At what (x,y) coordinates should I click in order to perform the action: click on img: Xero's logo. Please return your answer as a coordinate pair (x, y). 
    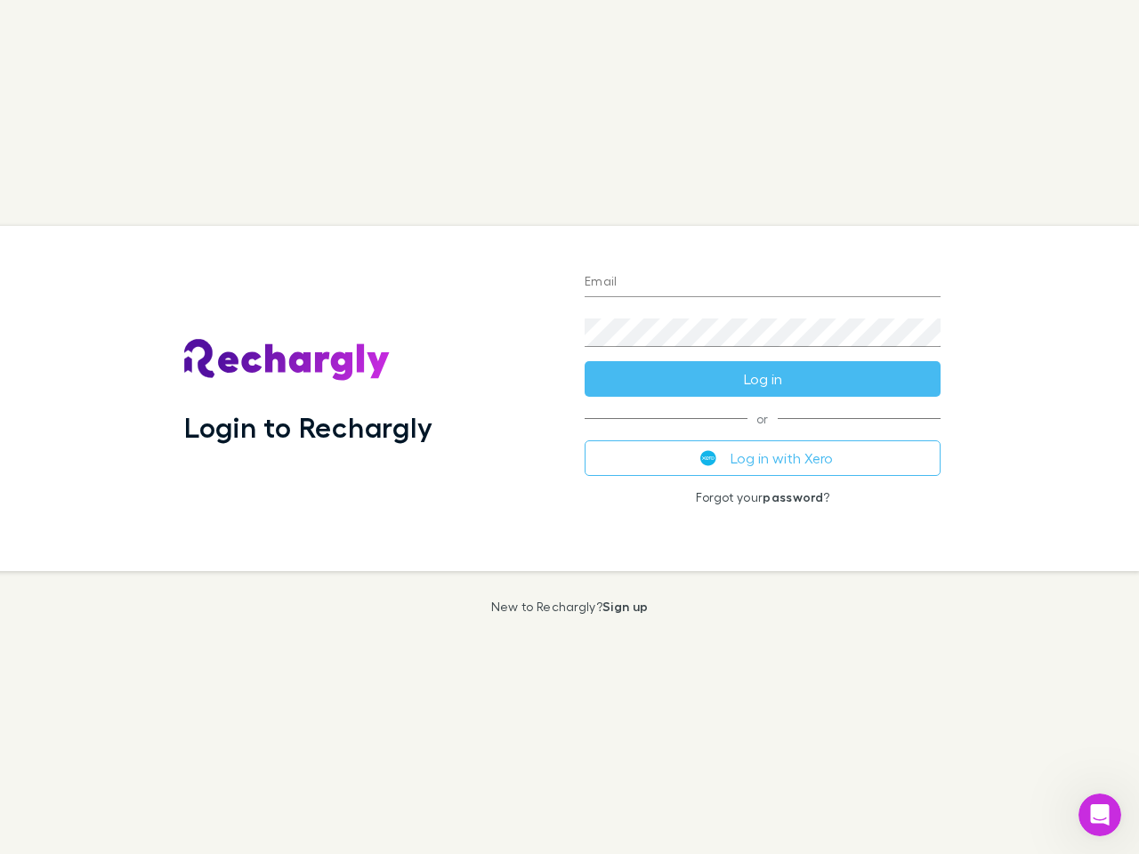
    Looking at the image, I should click on (708, 458).